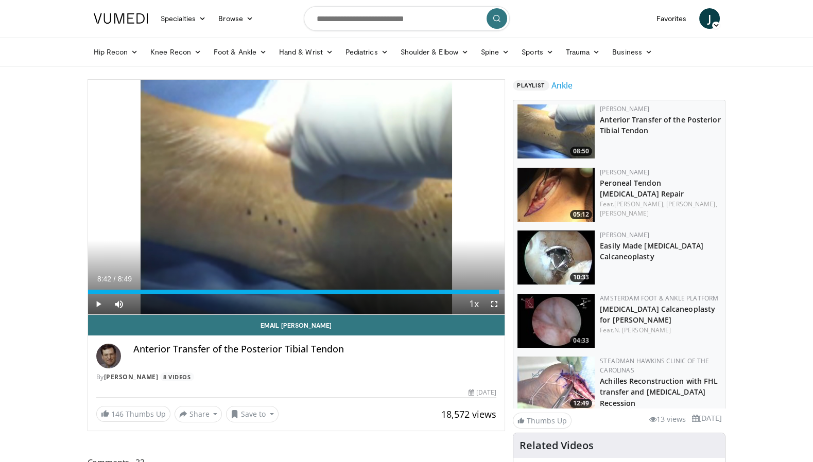  I want to click on span: Playlist, so click(531, 85).